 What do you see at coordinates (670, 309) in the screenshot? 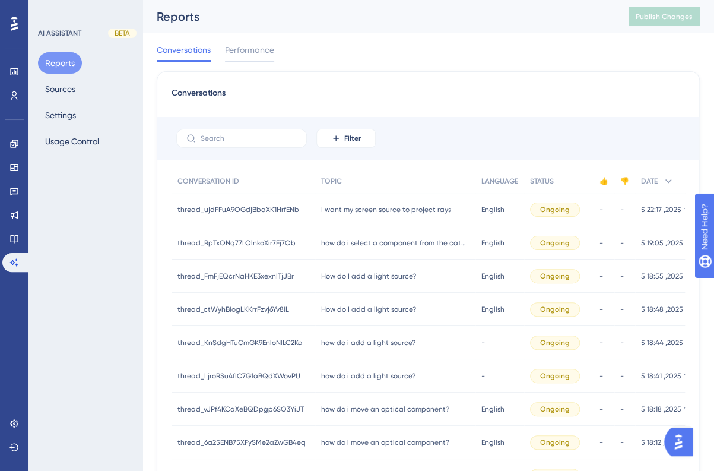
I see `span: 5 אוק׳ 2025, 18:48` at bounding box center [670, 309].